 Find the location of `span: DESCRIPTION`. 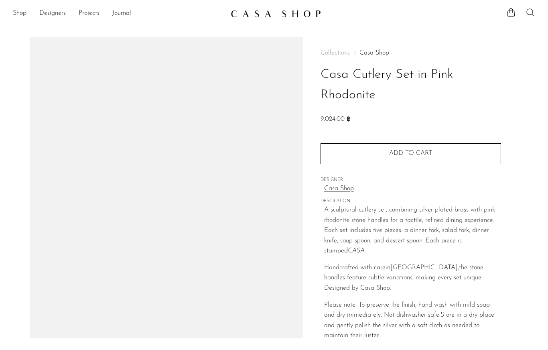

span: DESCRIPTION is located at coordinates (411, 201).